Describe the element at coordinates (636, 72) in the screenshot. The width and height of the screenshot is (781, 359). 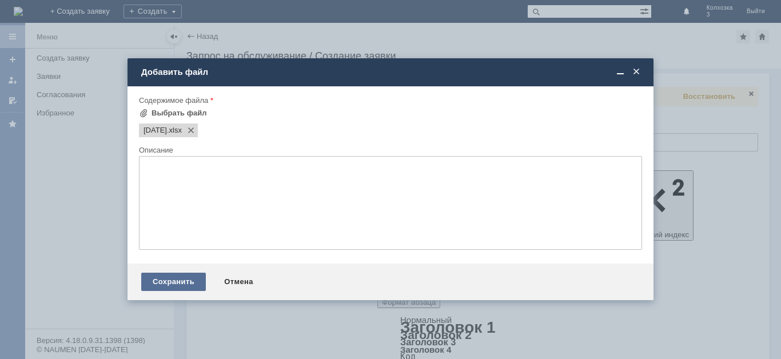
I see `span: Закрыть` at that location.